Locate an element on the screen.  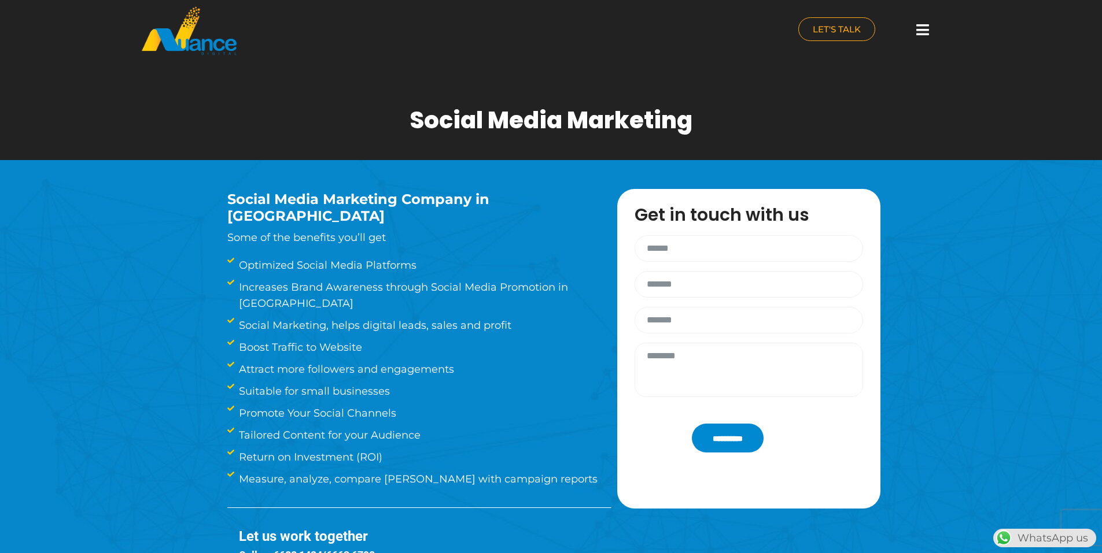
a: WhatsAppWhatsApp us is located at coordinates (1044, 538).